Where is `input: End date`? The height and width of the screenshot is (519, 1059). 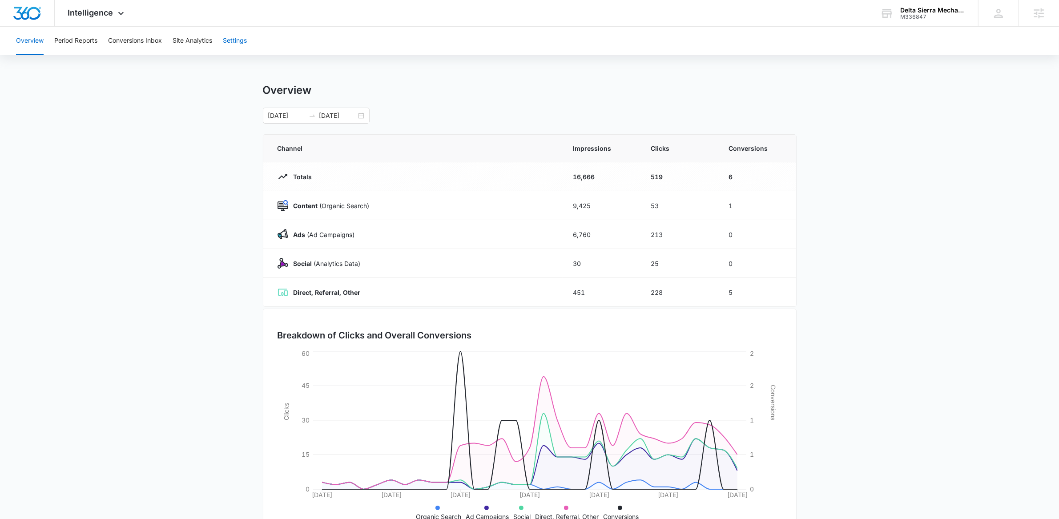 input: End date is located at coordinates (338, 116).